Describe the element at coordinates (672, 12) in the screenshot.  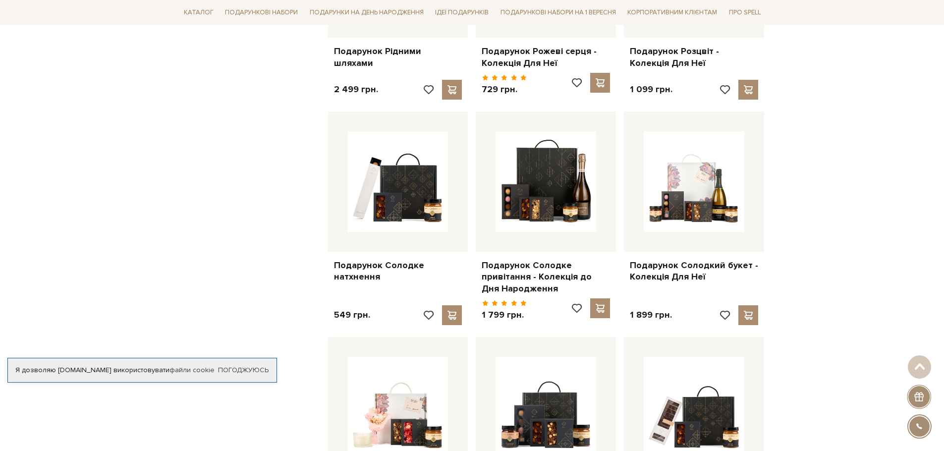
I see `a: Корпоративним клієнтам` at that location.